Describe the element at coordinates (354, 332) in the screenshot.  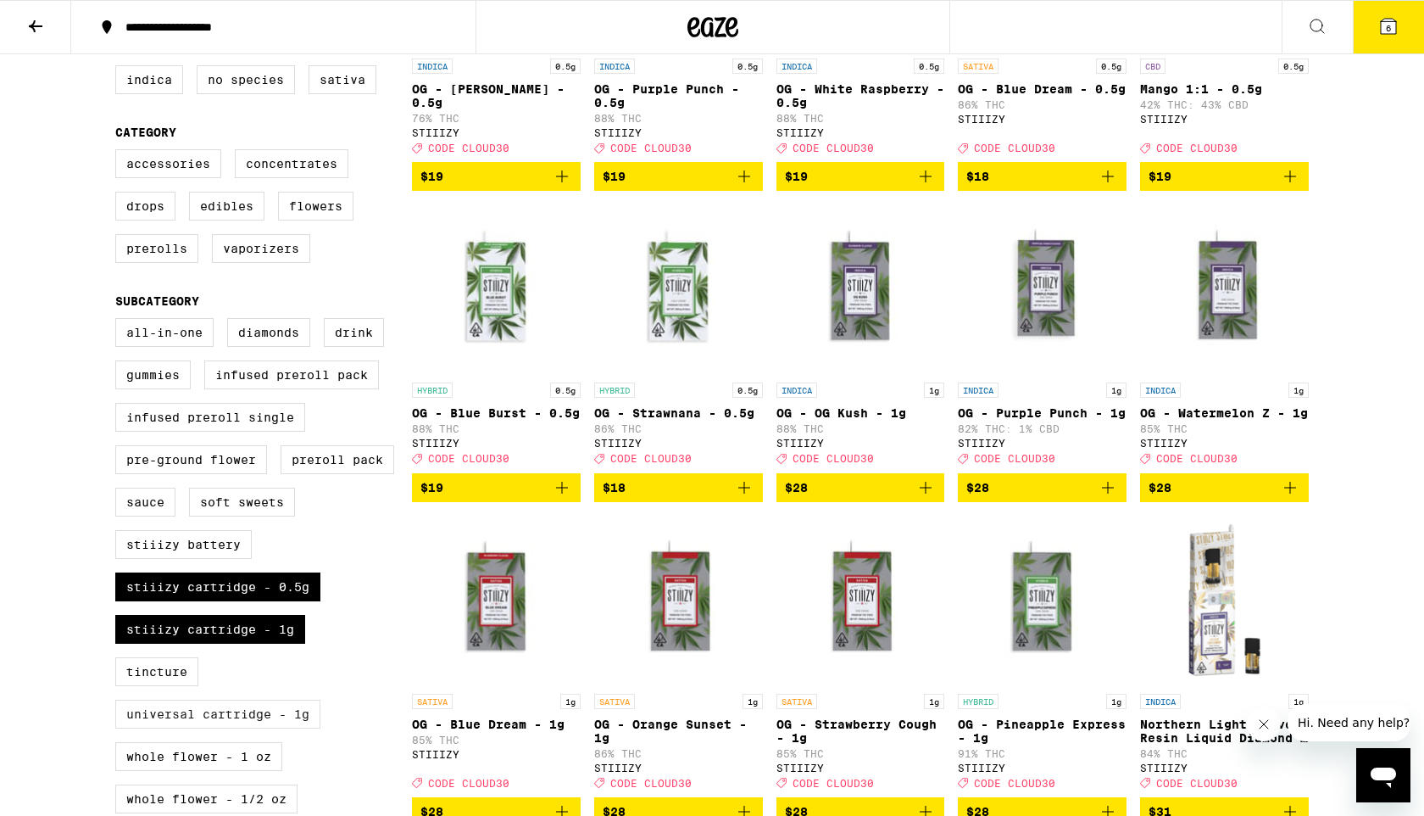
I see `label: Drink` at that location.